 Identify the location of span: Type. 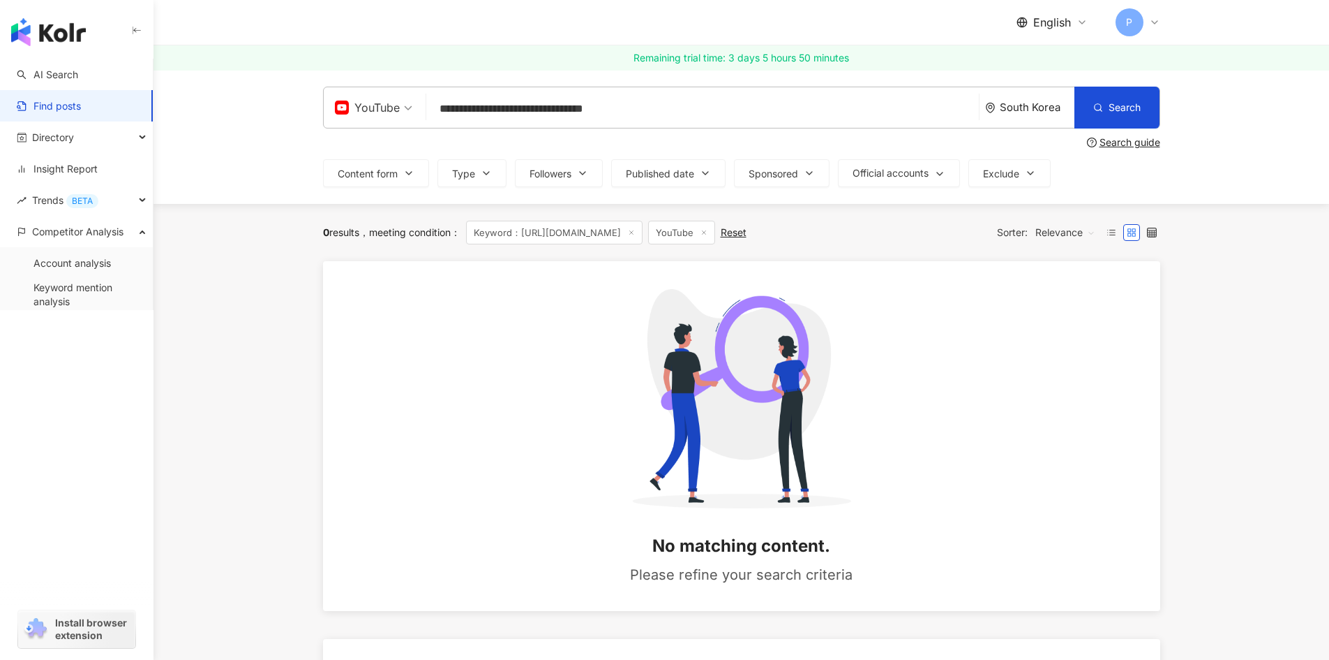
(463, 174).